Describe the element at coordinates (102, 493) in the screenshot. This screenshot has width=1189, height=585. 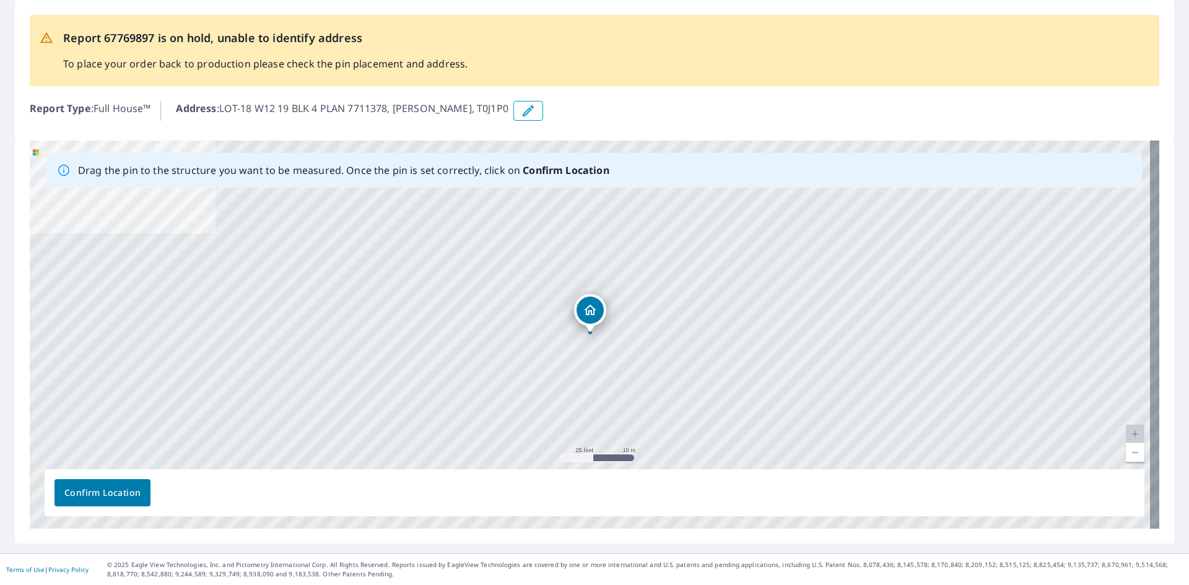
I see `button: Confirm Location` at that location.